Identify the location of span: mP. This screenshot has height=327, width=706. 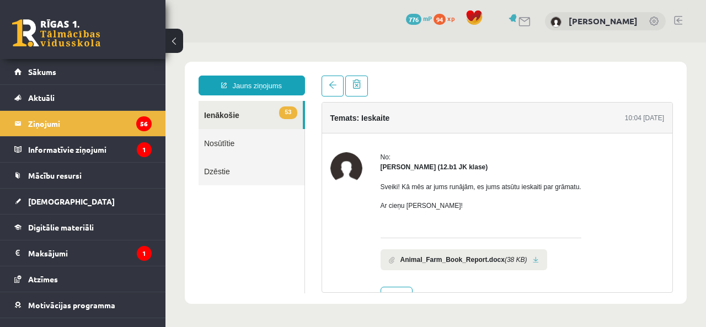
(428, 18).